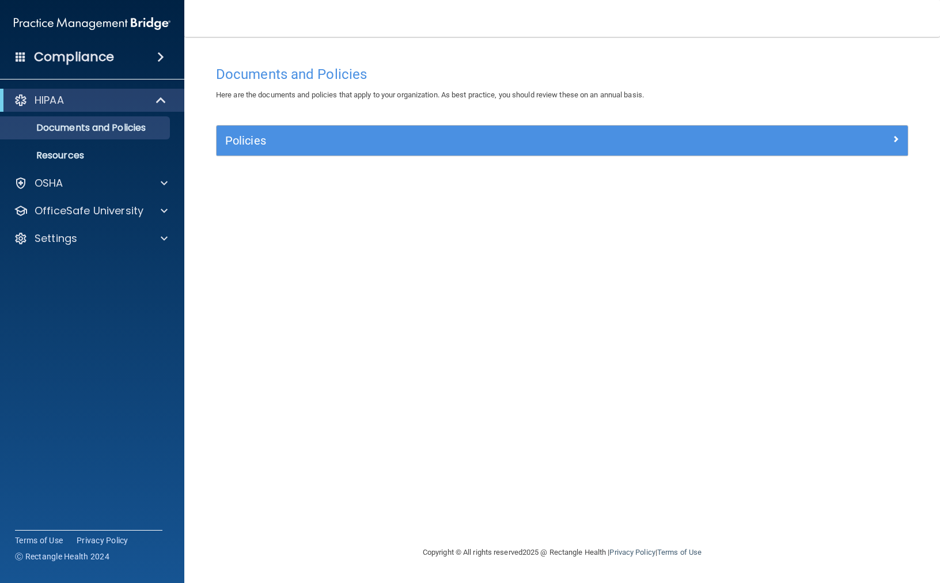 Image resolution: width=940 pixels, height=583 pixels. What do you see at coordinates (62, 556) in the screenshot?
I see `span: Ⓒ Rectangle Health 2024` at bounding box center [62, 556].